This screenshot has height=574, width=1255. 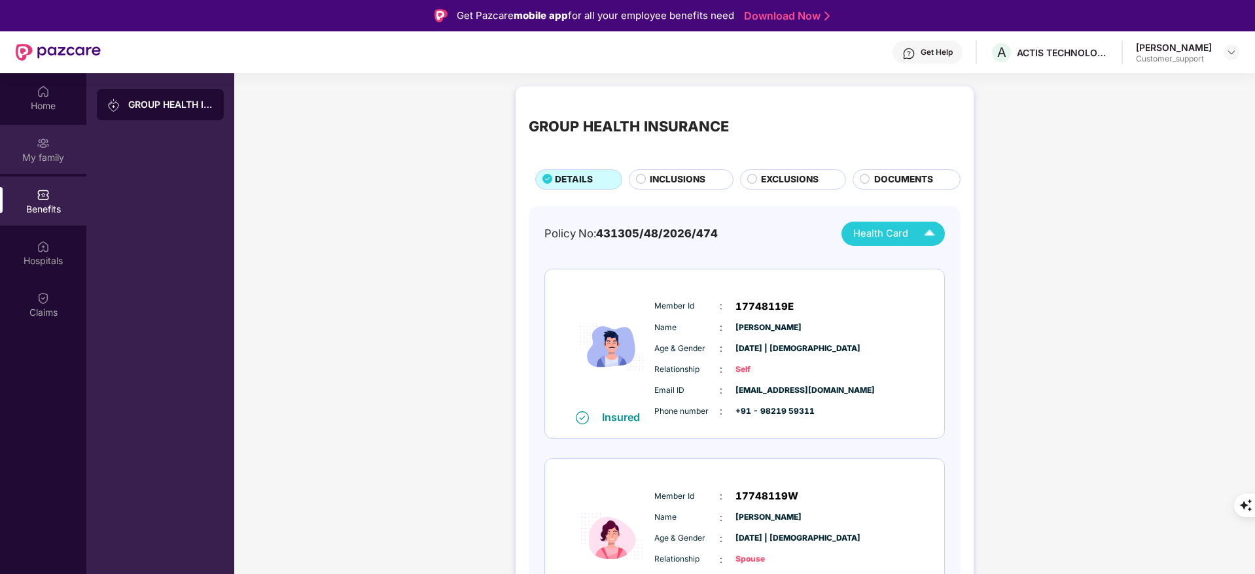 What do you see at coordinates (1174, 59) in the screenshot?
I see `div: Customer_support` at bounding box center [1174, 59].